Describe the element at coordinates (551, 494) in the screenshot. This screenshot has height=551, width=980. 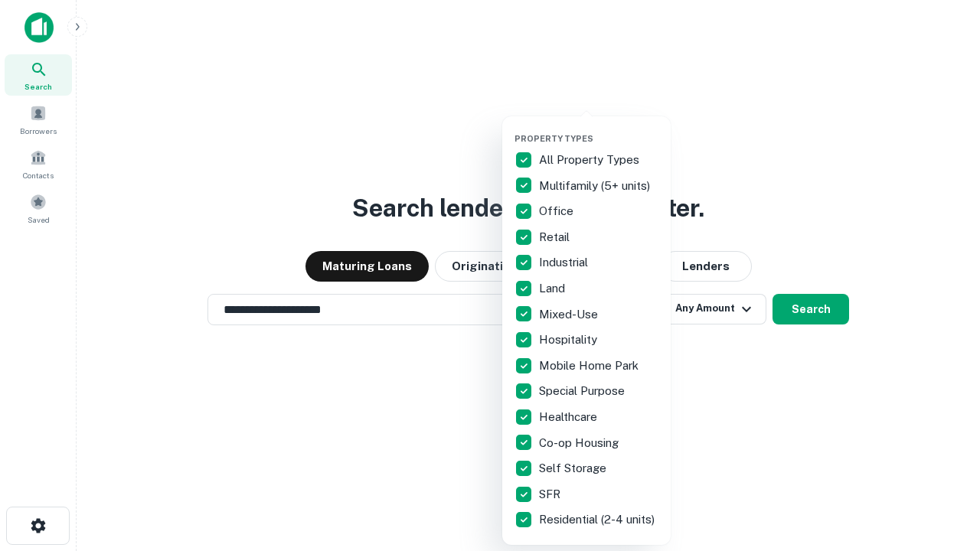
I see `p: SFR` at that location.